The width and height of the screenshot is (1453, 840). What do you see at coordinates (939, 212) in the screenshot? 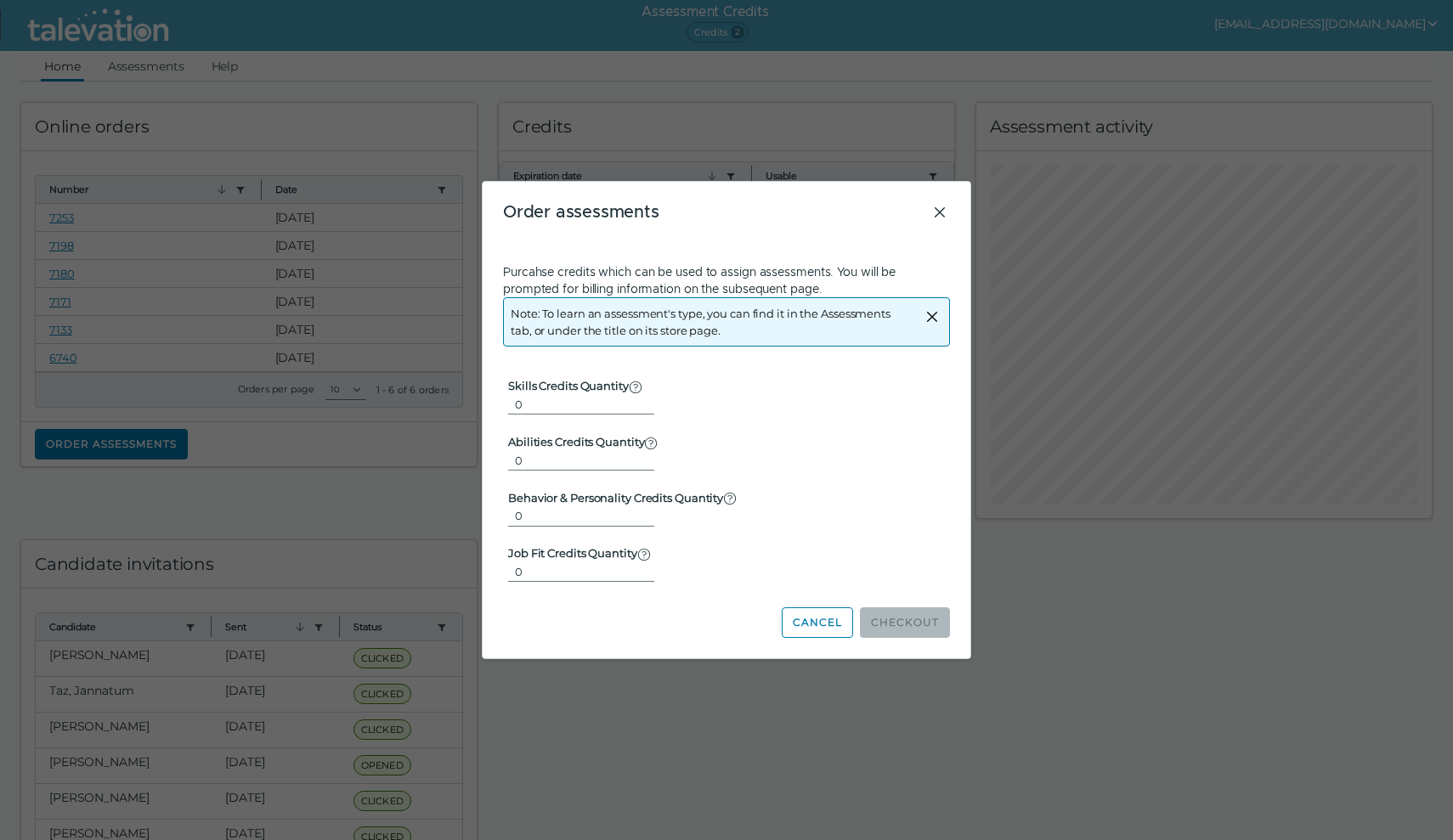
I see `button: Close` at bounding box center [939, 212].